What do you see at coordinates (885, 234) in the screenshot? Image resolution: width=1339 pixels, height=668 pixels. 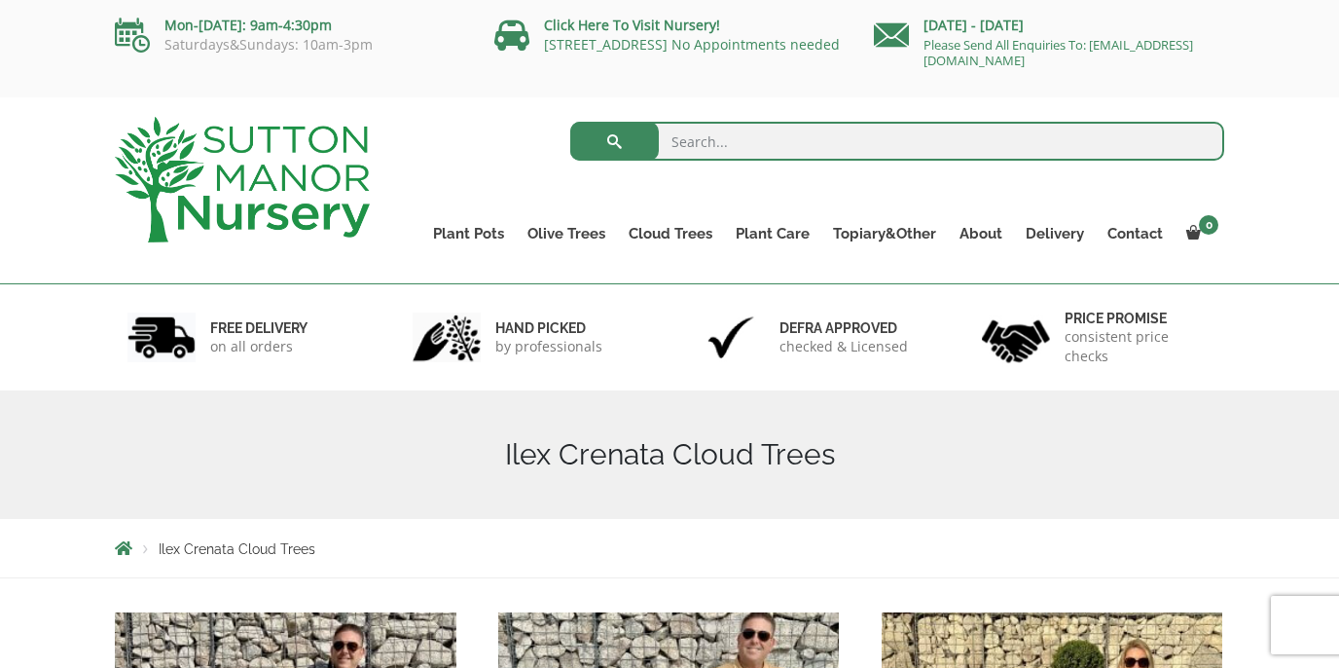 I see `a: Topiary&Other` at bounding box center [885, 234].